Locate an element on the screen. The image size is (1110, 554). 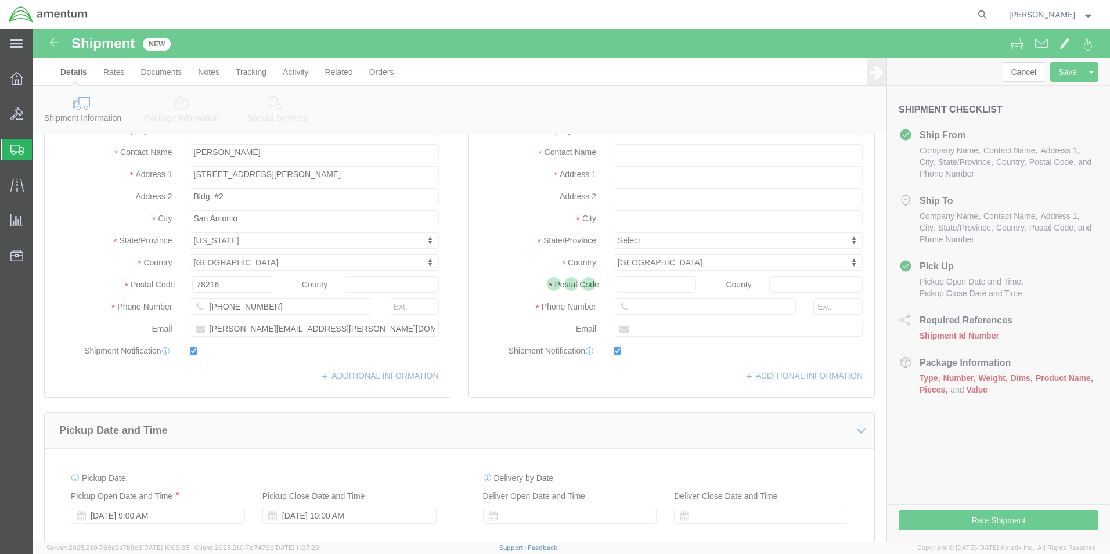
span: Server: 2025.21.0-769a9a7b8c3 is located at coordinates (118, 548).